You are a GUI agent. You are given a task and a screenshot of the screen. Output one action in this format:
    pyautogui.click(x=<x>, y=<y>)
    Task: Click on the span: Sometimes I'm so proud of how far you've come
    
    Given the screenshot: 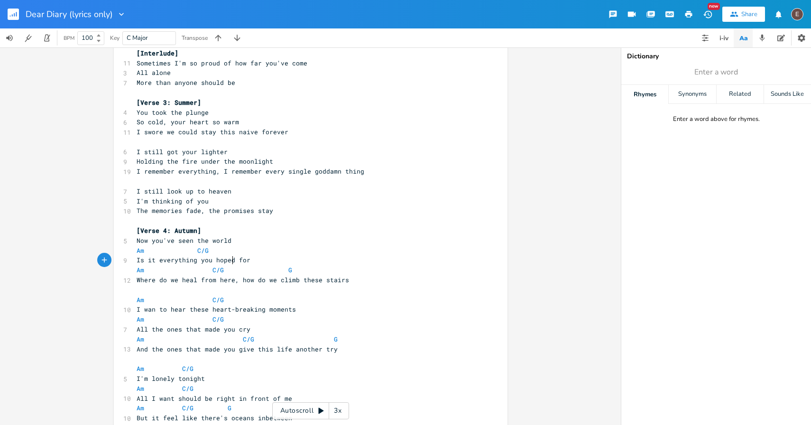 What is the action you would take?
    pyautogui.click(x=222, y=63)
    